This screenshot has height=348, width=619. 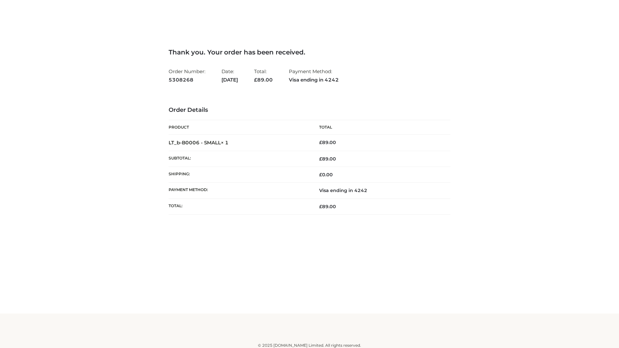 What do you see at coordinates (380, 127) in the screenshot?
I see `th: Total` at bounding box center [380, 127].